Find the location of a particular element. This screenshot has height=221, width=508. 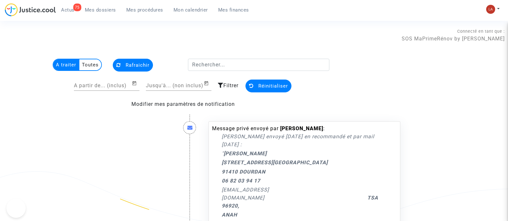

a: Mes dossiers is located at coordinates (100, 10).